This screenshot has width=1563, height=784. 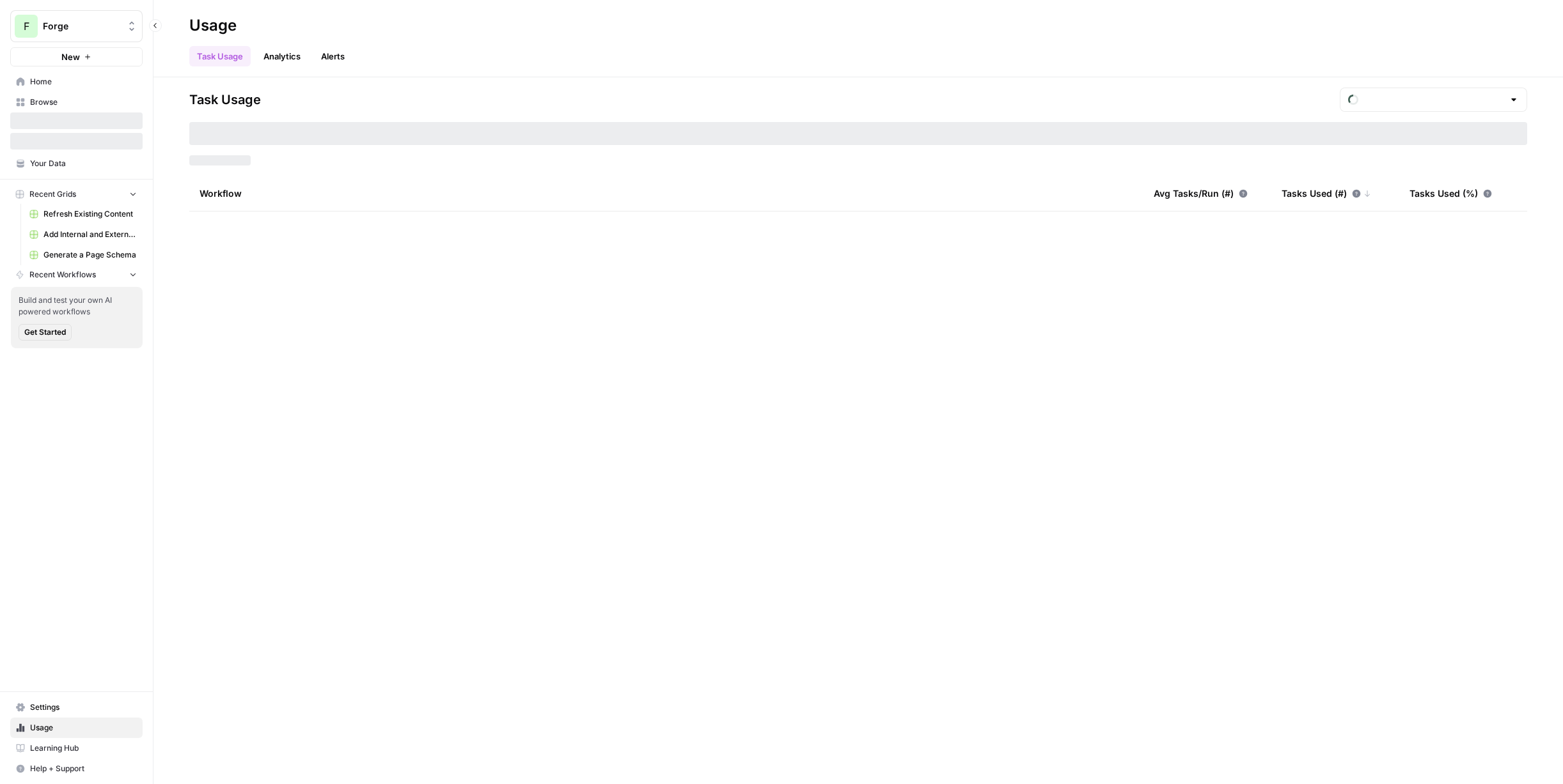 What do you see at coordinates (76, 708) in the screenshot?
I see `a: Settings` at bounding box center [76, 708].